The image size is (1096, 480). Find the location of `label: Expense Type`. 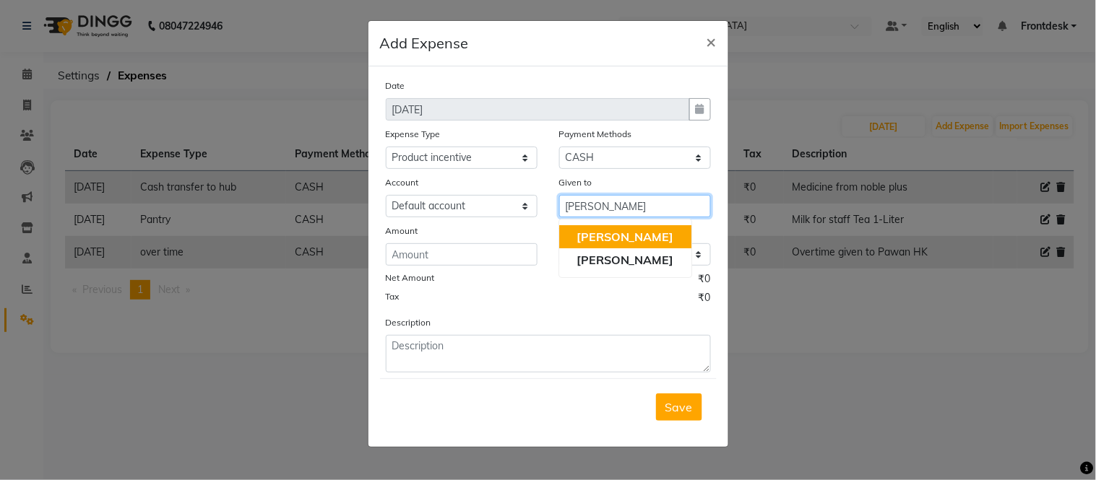

label: Expense Type is located at coordinates (413, 134).